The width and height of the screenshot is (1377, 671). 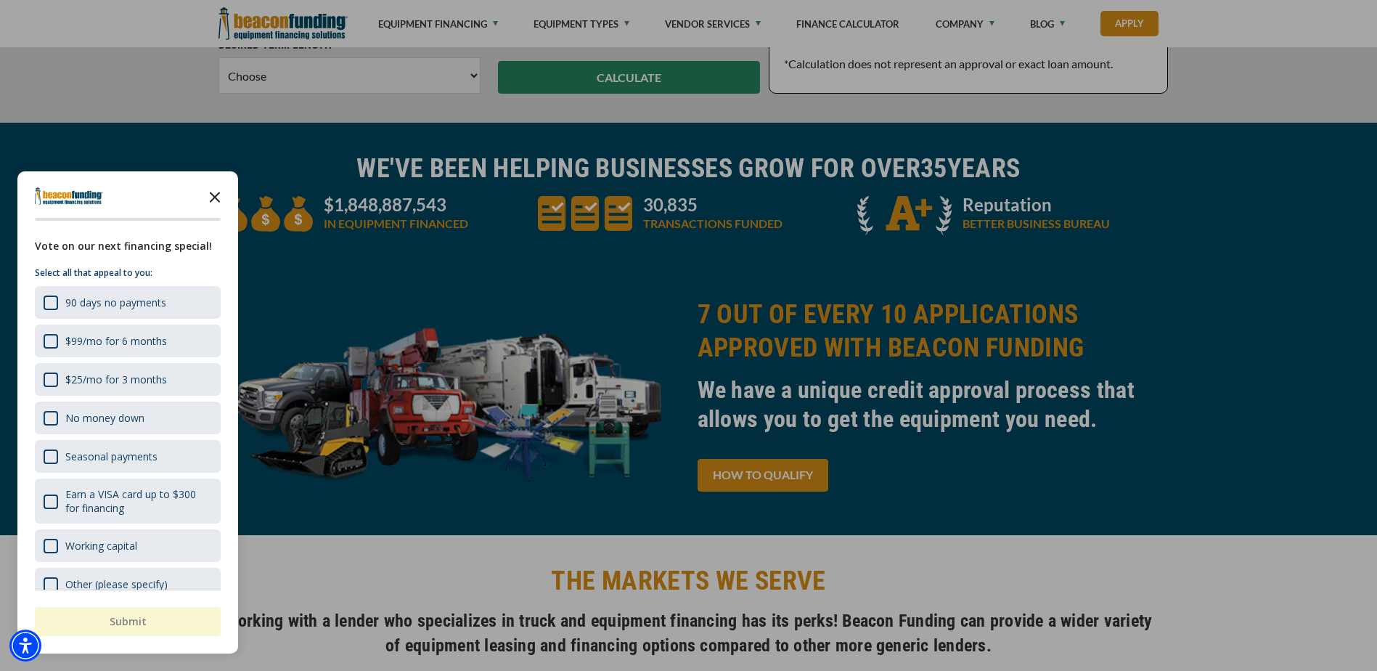 What do you see at coordinates (128, 273) in the screenshot?
I see `p: Select all that appeal to you:` at bounding box center [128, 273].